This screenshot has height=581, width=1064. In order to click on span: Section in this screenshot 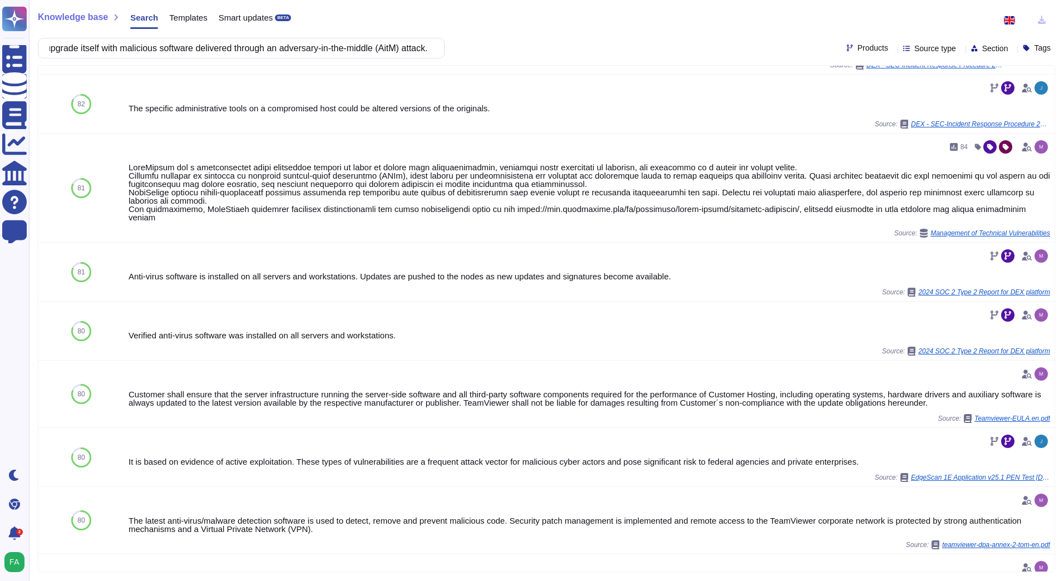, I will do `click(995, 48)`.